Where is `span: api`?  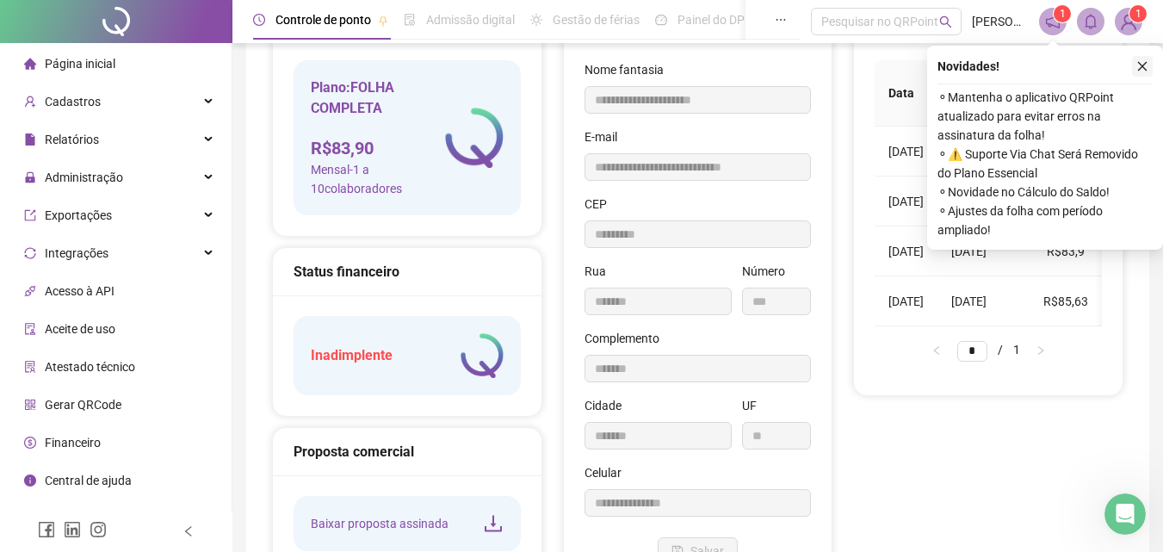
span: api is located at coordinates (30, 291).